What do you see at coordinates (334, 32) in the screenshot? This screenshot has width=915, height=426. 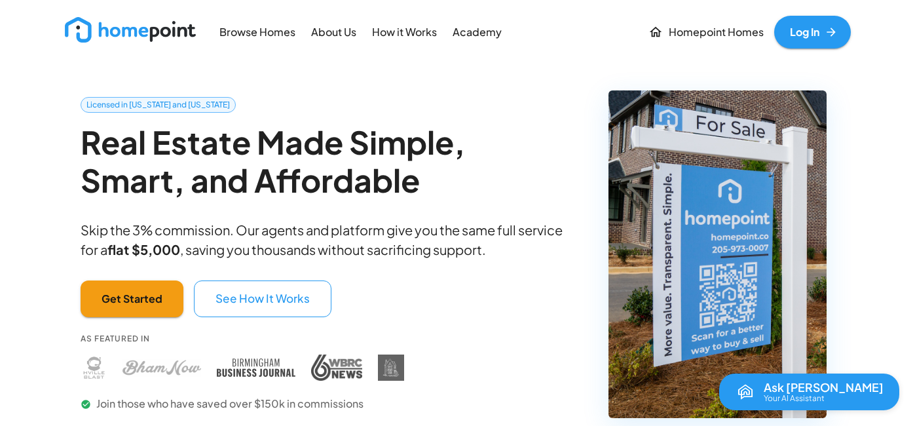 I see `p: About Us` at bounding box center [334, 32].